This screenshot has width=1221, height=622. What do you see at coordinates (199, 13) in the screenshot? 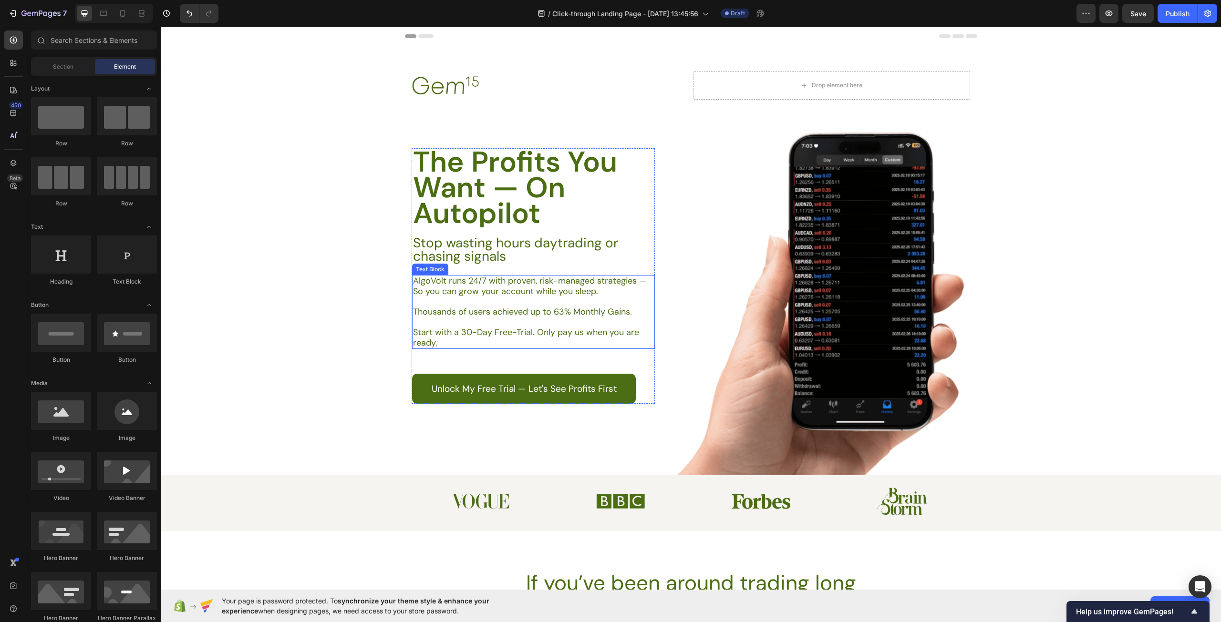
I see `div: Undo/Redo` at bounding box center [199, 13].